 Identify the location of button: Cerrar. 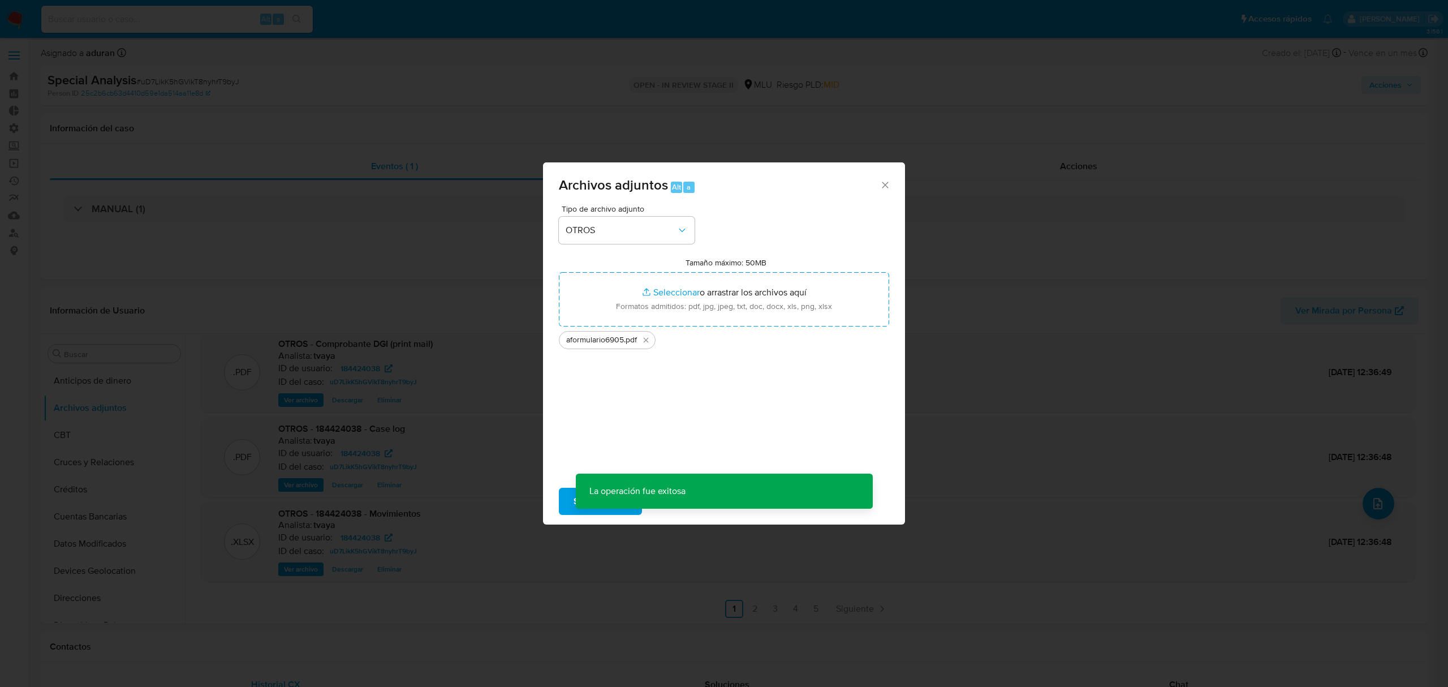
(885, 184).